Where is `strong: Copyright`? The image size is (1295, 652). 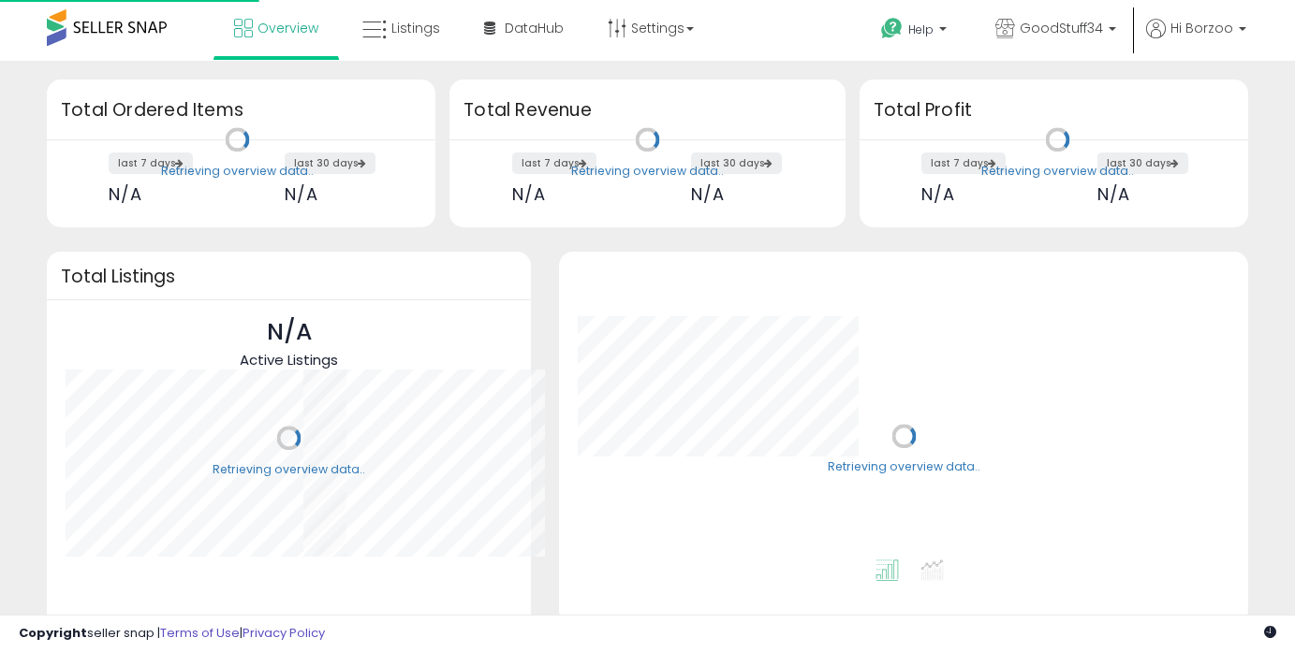 strong: Copyright is located at coordinates (52, 633).